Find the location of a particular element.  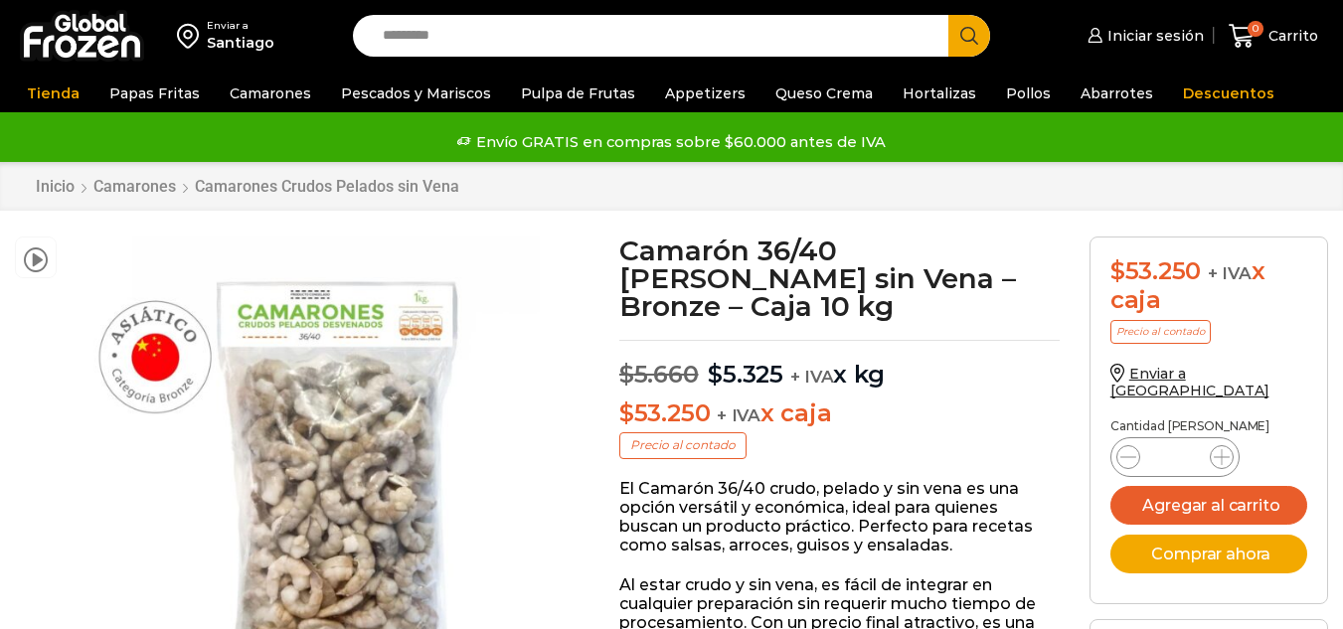

bdi: 5.325 is located at coordinates (746, 374).